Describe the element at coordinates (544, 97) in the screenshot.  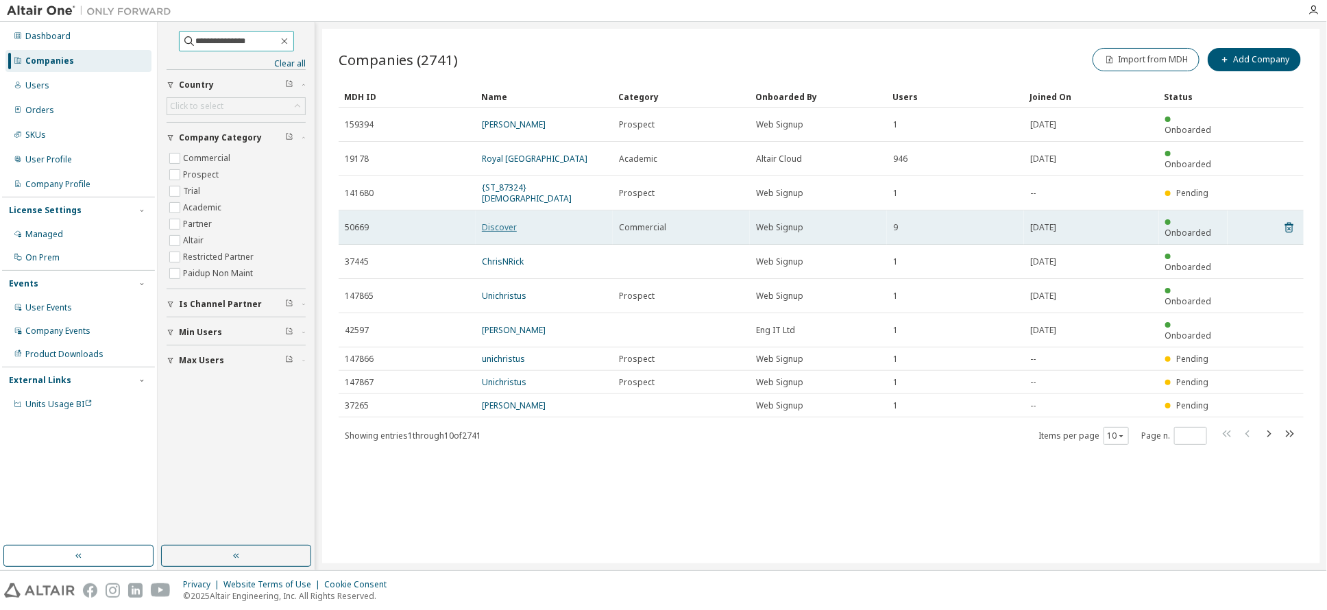
I see `div: Name` at that location.